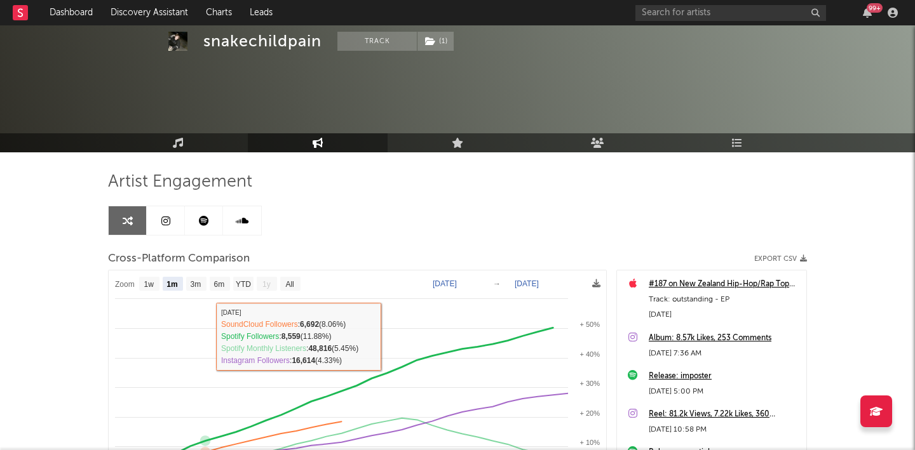 Image resolution: width=915 pixels, height=450 pixels. Describe the element at coordinates (724, 377) in the screenshot. I see `div: Release: imposter` at that location.